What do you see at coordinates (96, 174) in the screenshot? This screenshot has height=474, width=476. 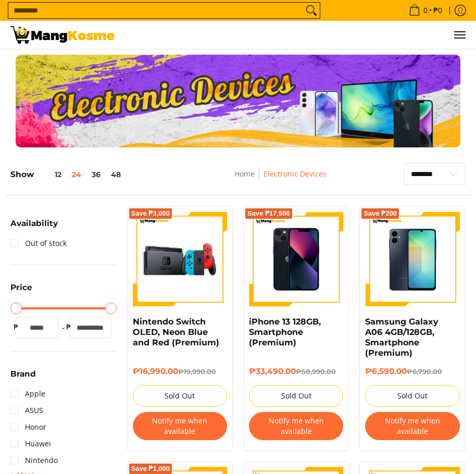 I see `button: 36` at bounding box center [96, 174].